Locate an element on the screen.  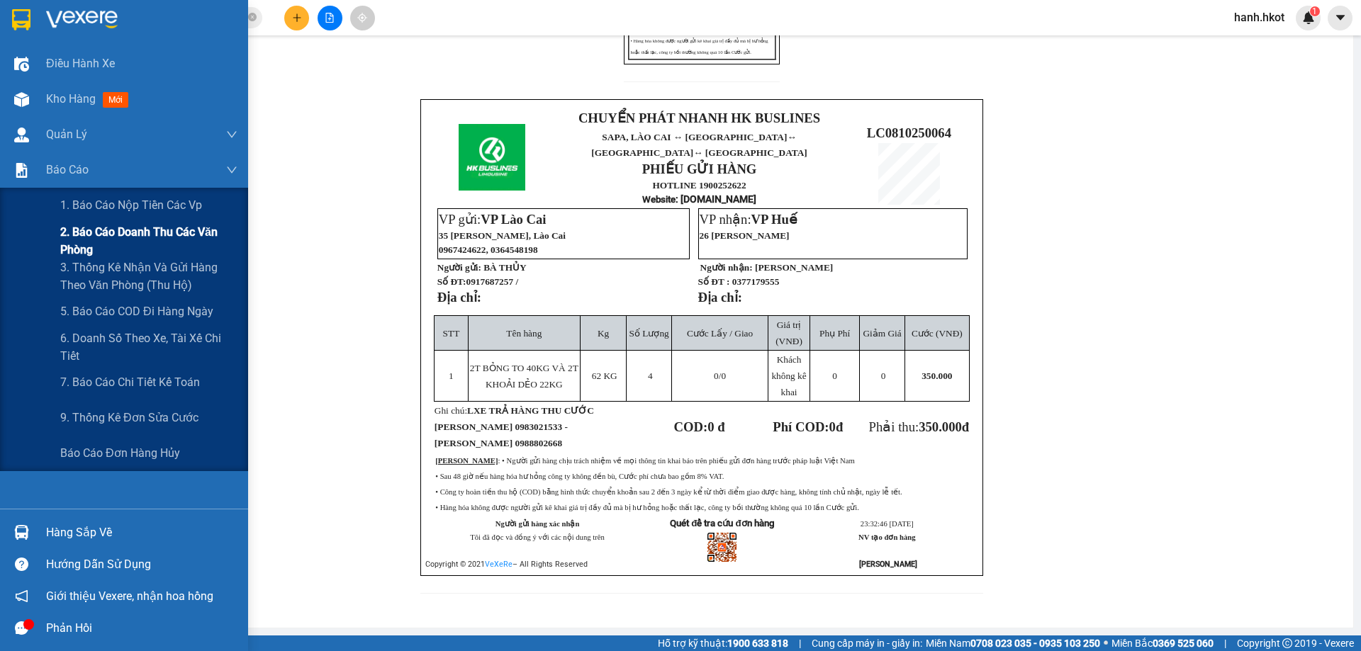
strong: Số ĐT: is located at coordinates (478, 281).